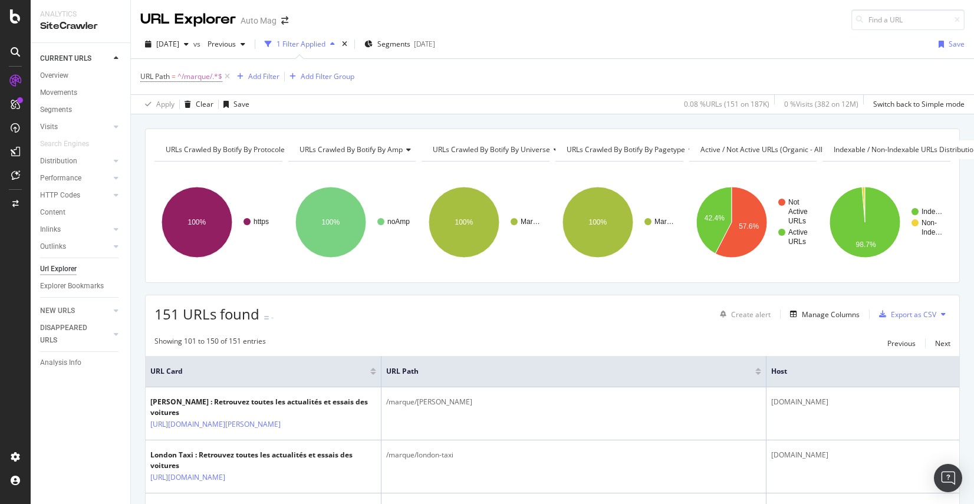  I want to click on text: 57.6%, so click(748, 226).